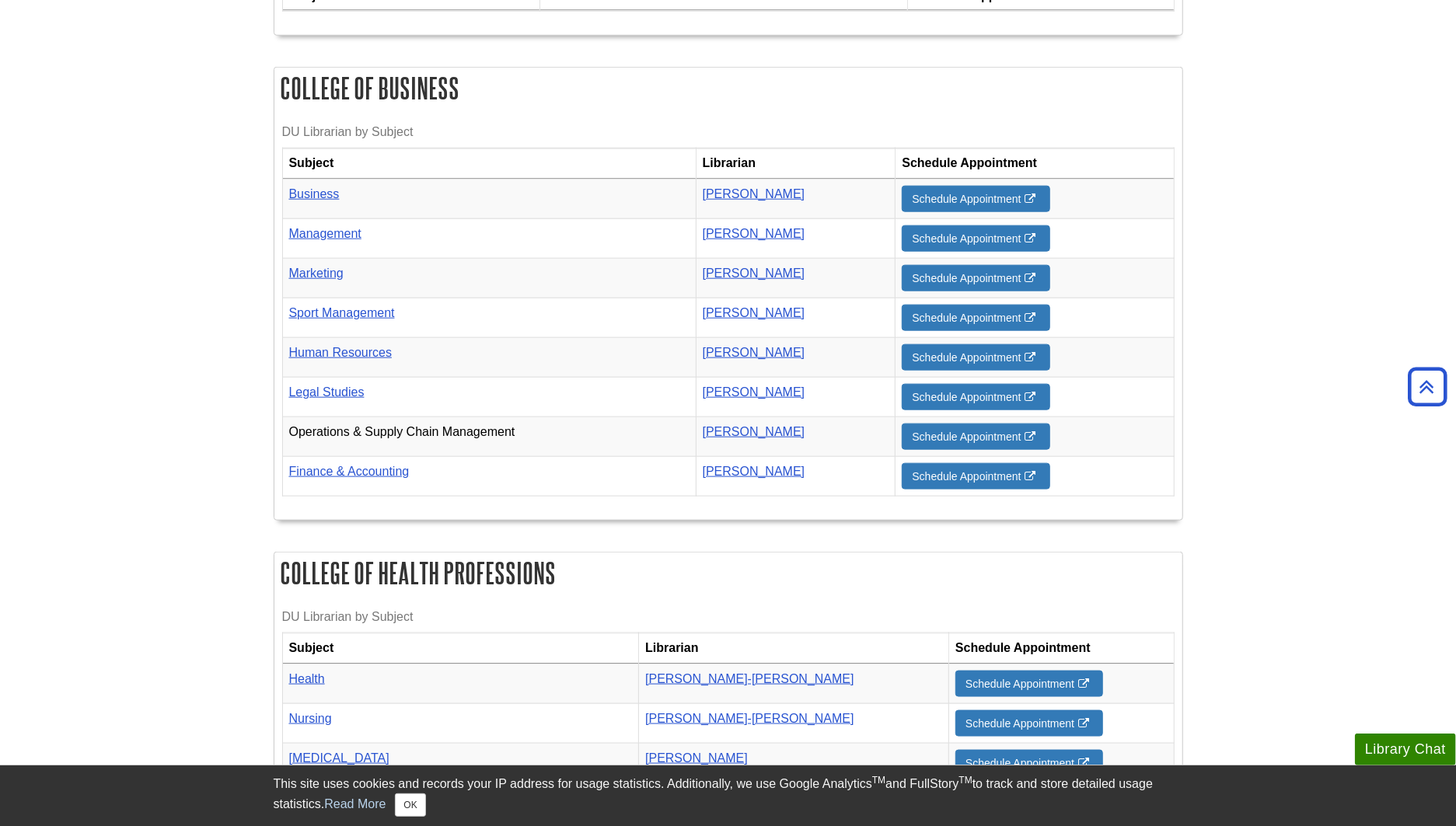 The width and height of the screenshot is (1456, 826). I want to click on h2: College of Health Professions, so click(728, 572).